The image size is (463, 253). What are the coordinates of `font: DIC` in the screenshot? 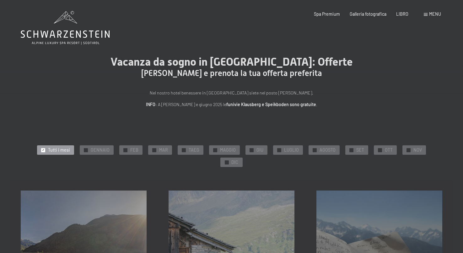 It's located at (235, 162).